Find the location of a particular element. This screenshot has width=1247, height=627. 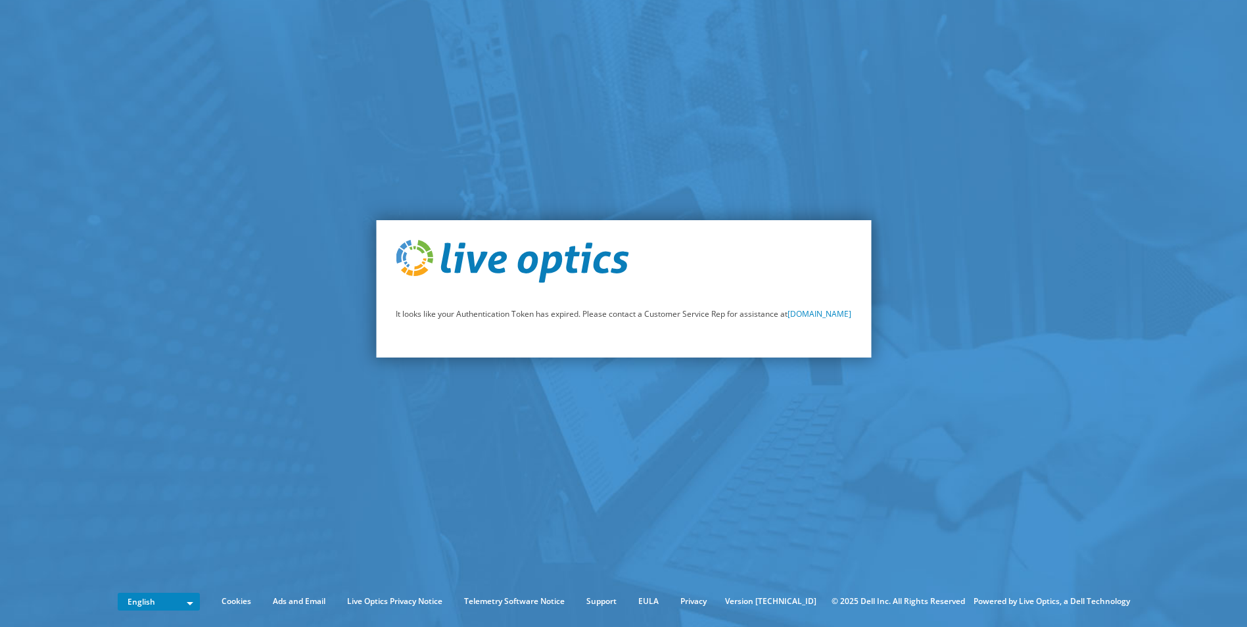

img: live_optics_svg.svg is located at coordinates (512, 262).